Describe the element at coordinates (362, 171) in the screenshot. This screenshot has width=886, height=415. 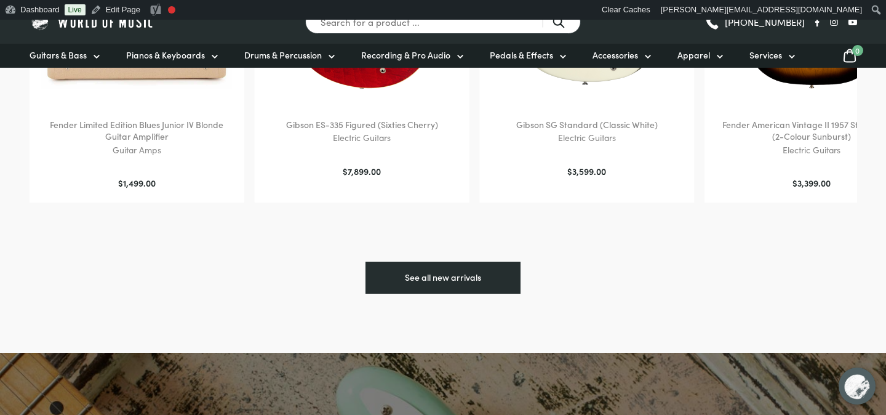
I see `bdi: 7,899.00` at that location.